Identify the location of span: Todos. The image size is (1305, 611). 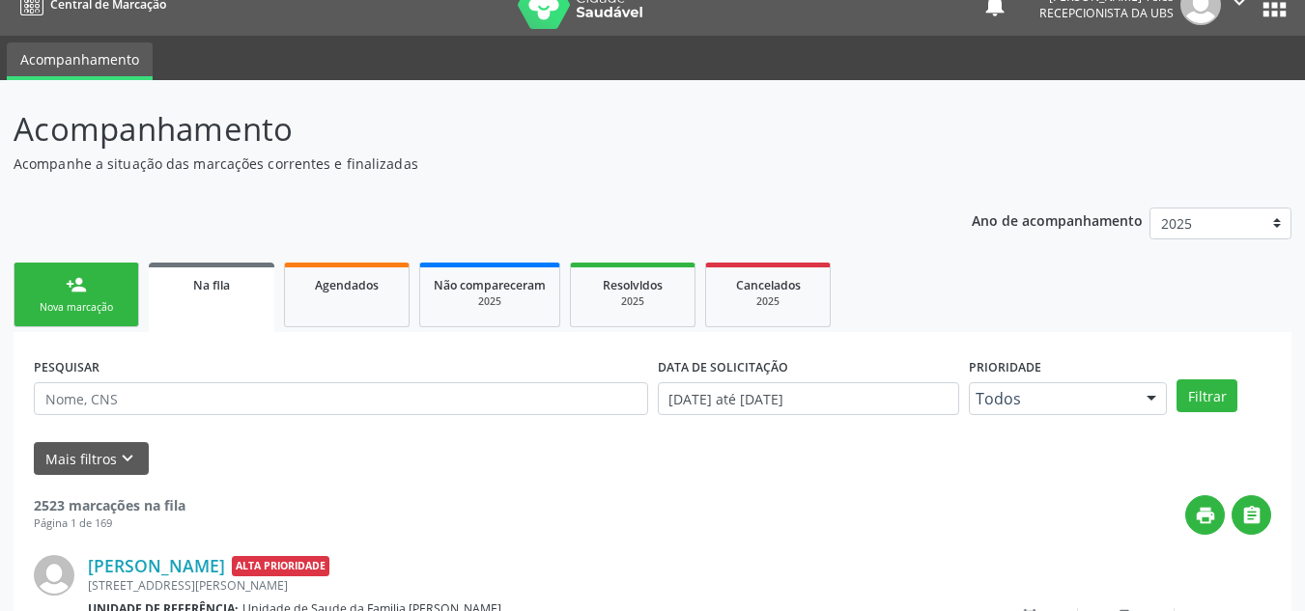
(1051, 399).